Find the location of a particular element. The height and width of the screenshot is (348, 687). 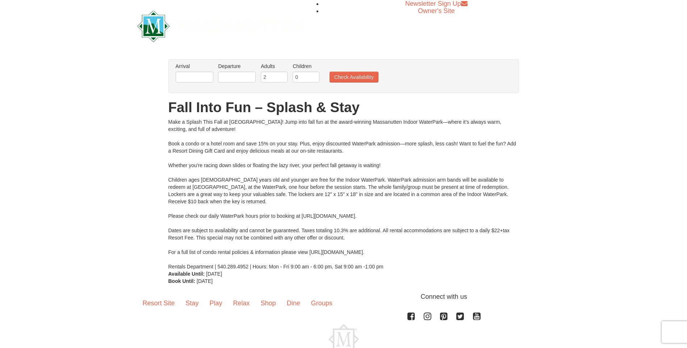

a: Shop is located at coordinates (268, 303).